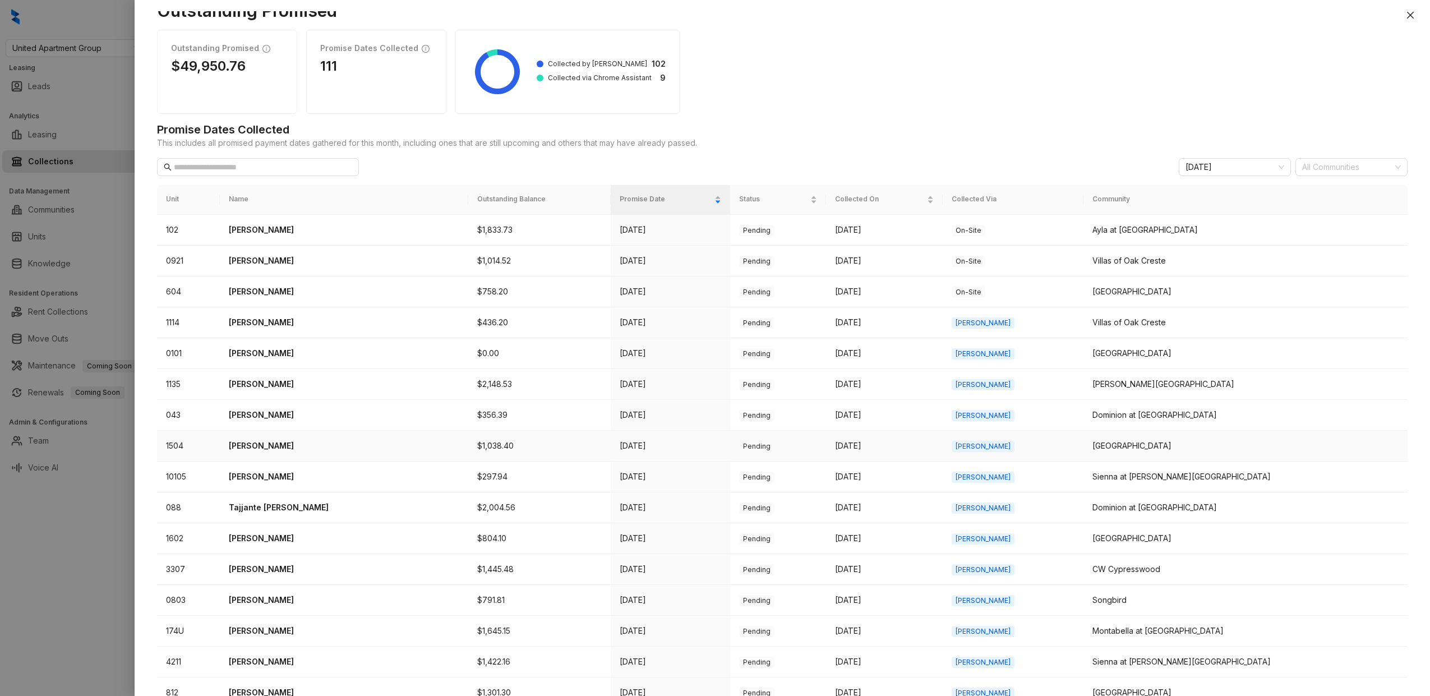 Image resolution: width=1430 pixels, height=696 pixels. Describe the element at coordinates (663, 77) in the screenshot. I see `strong: 9` at that location.